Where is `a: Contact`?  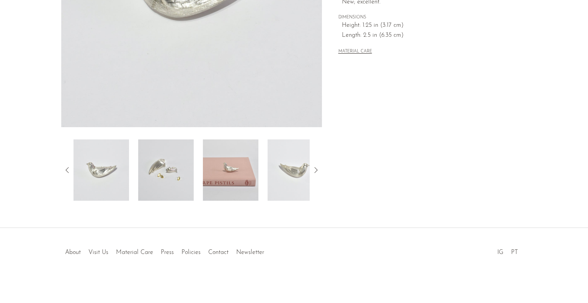
a: Contact is located at coordinates (218, 252).